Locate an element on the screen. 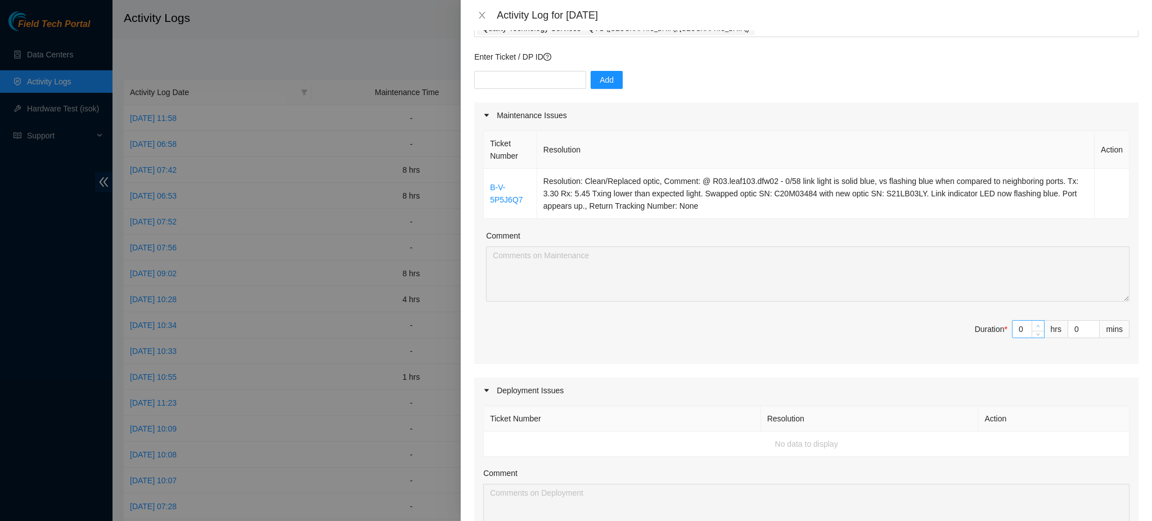 Image resolution: width=1152 pixels, height=521 pixels. button: Add is located at coordinates (606, 80).